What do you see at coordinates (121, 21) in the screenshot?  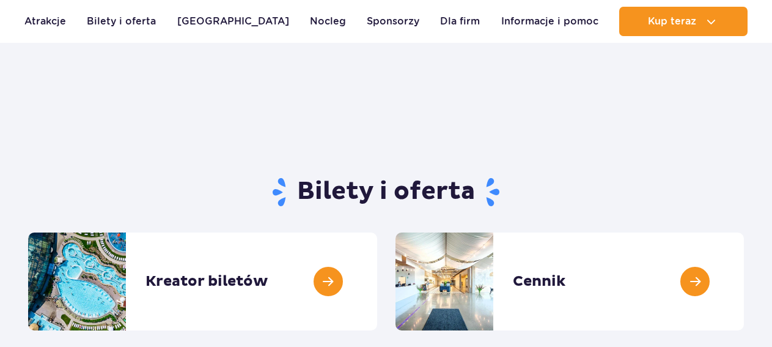 I see `a: Bilety i oferta` at bounding box center [121, 21].